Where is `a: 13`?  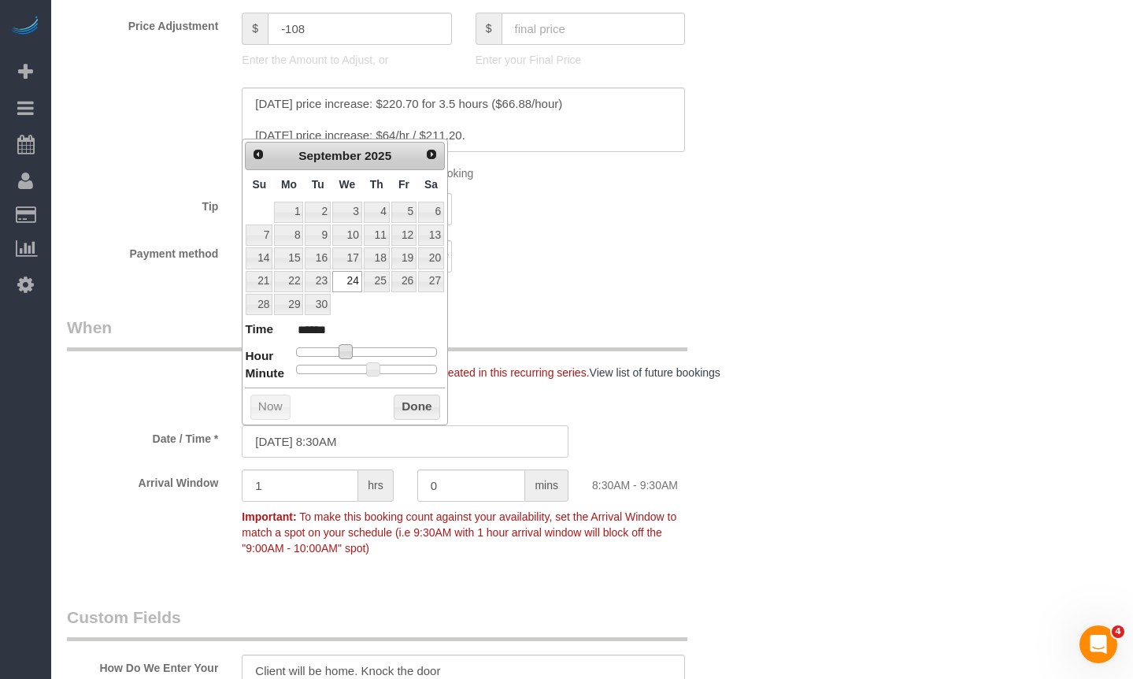 a: 13 is located at coordinates (431, 235).